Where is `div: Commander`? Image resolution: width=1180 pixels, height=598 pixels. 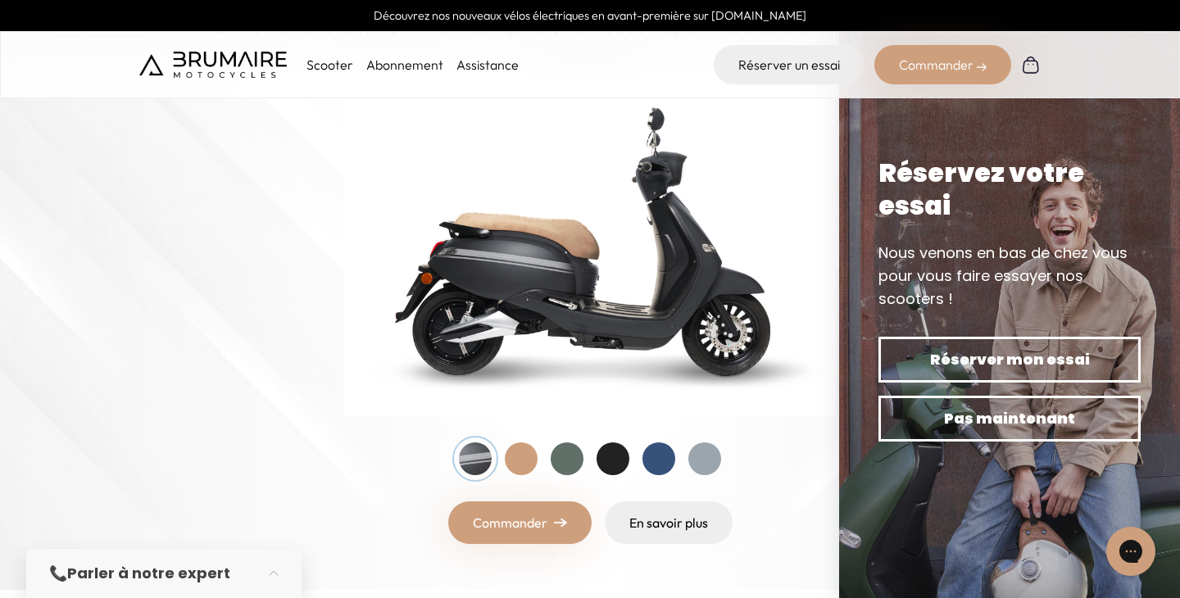 div: Commander is located at coordinates (942, 65).